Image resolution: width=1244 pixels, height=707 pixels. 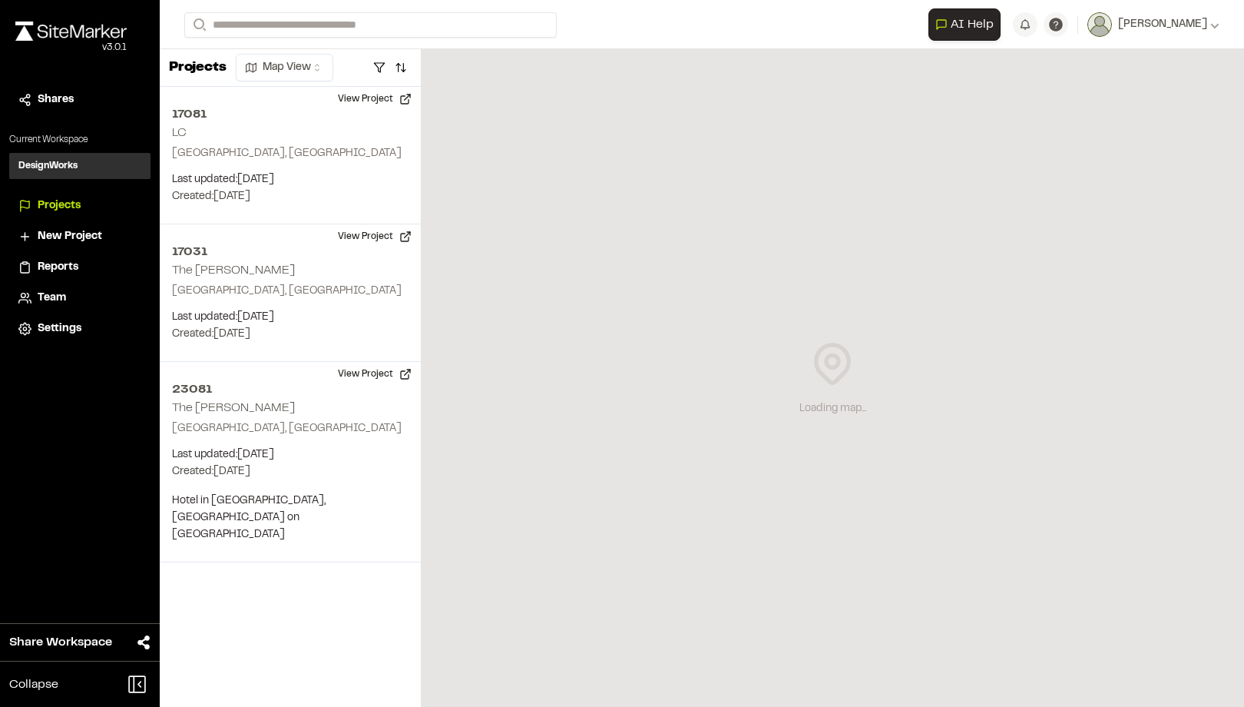 I want to click on h2: 17081, so click(x=290, y=114).